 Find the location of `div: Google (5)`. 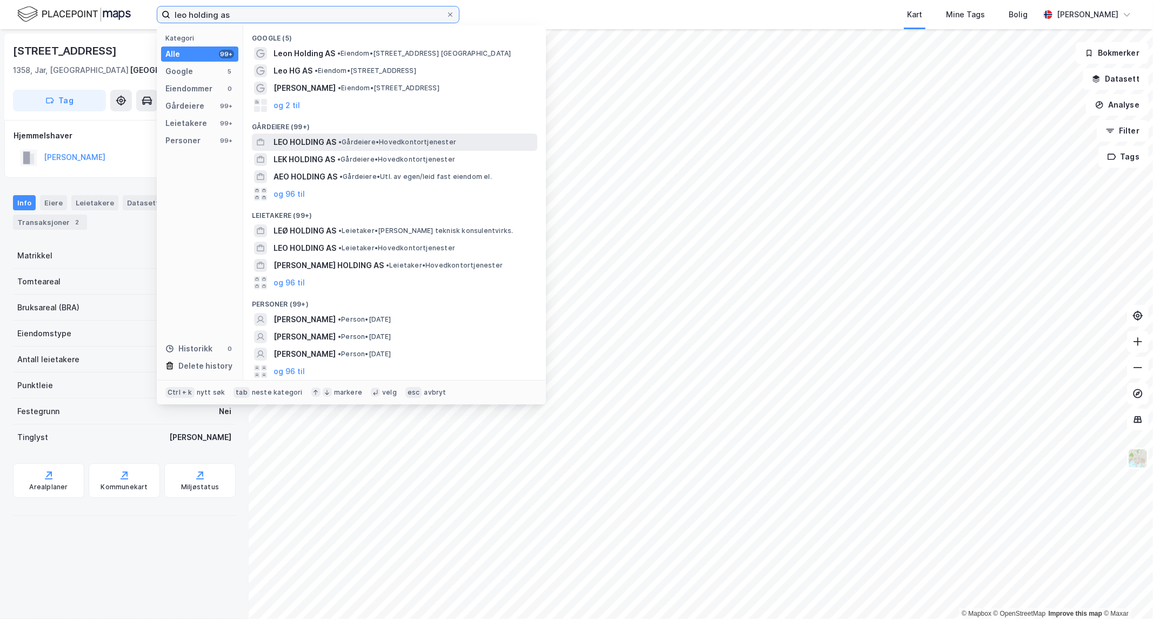

div: Google (5) is located at coordinates (395, 35).